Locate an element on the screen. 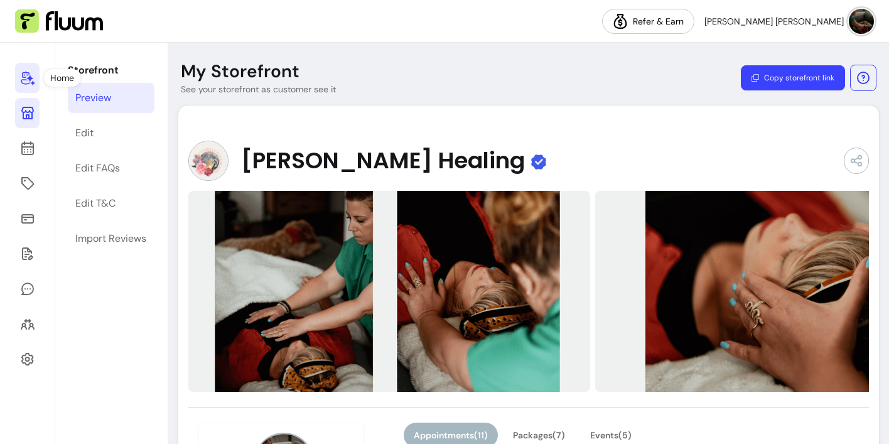 The image size is (889, 444). a: Edit is located at coordinates (111, 133).